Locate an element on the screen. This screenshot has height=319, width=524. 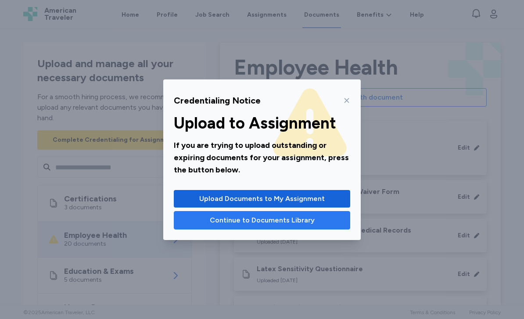
div: Upload to Assignment is located at coordinates (262, 123).